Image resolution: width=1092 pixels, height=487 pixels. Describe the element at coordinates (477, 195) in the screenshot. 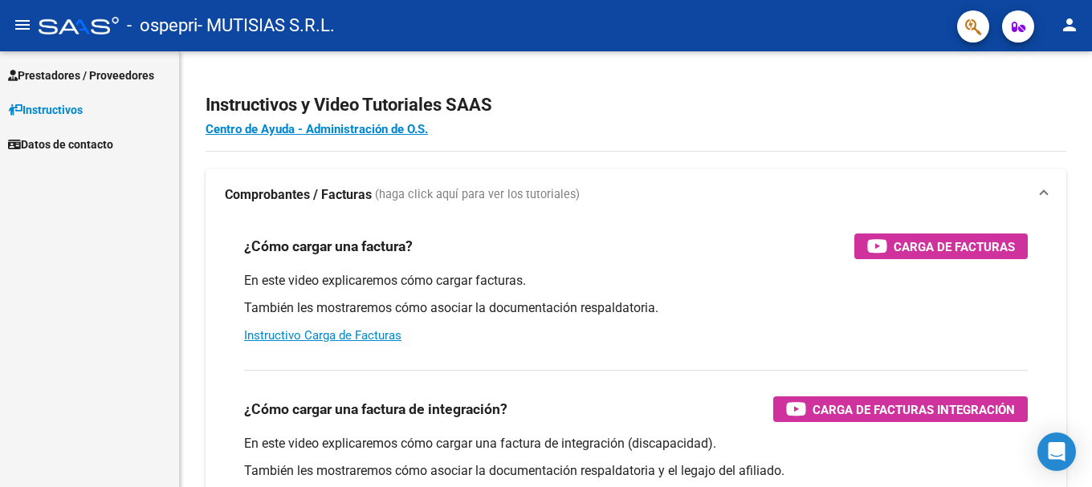

I see `span: (haga click aquí para ver los tutoriales)` at that location.